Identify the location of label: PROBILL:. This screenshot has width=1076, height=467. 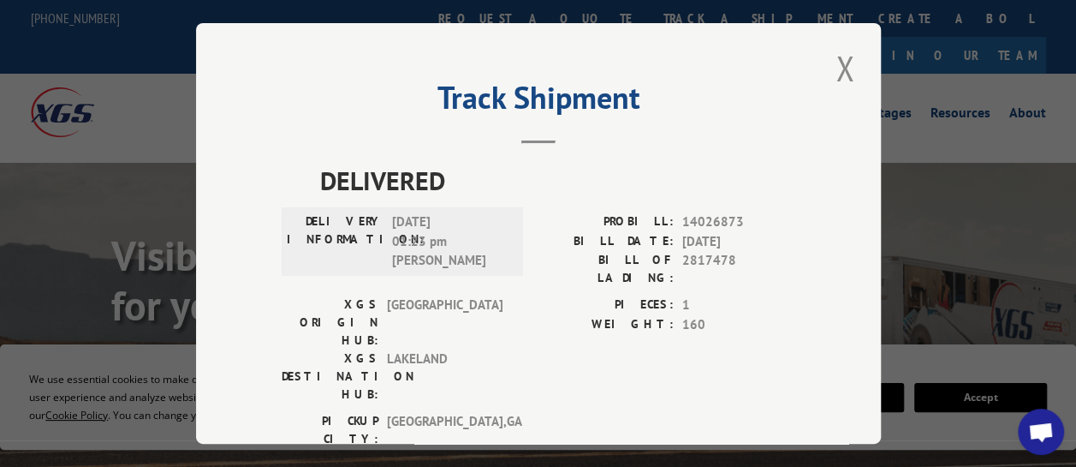
(606, 222).